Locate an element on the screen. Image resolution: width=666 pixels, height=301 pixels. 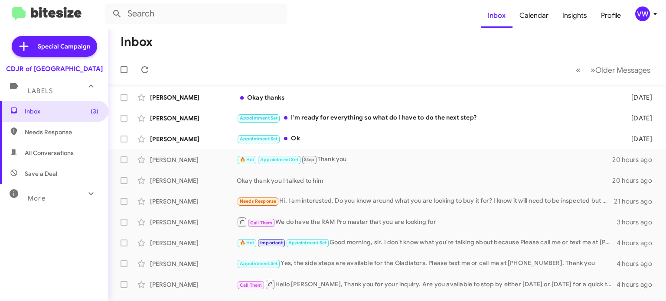
button: Next is located at coordinates (621, 70).